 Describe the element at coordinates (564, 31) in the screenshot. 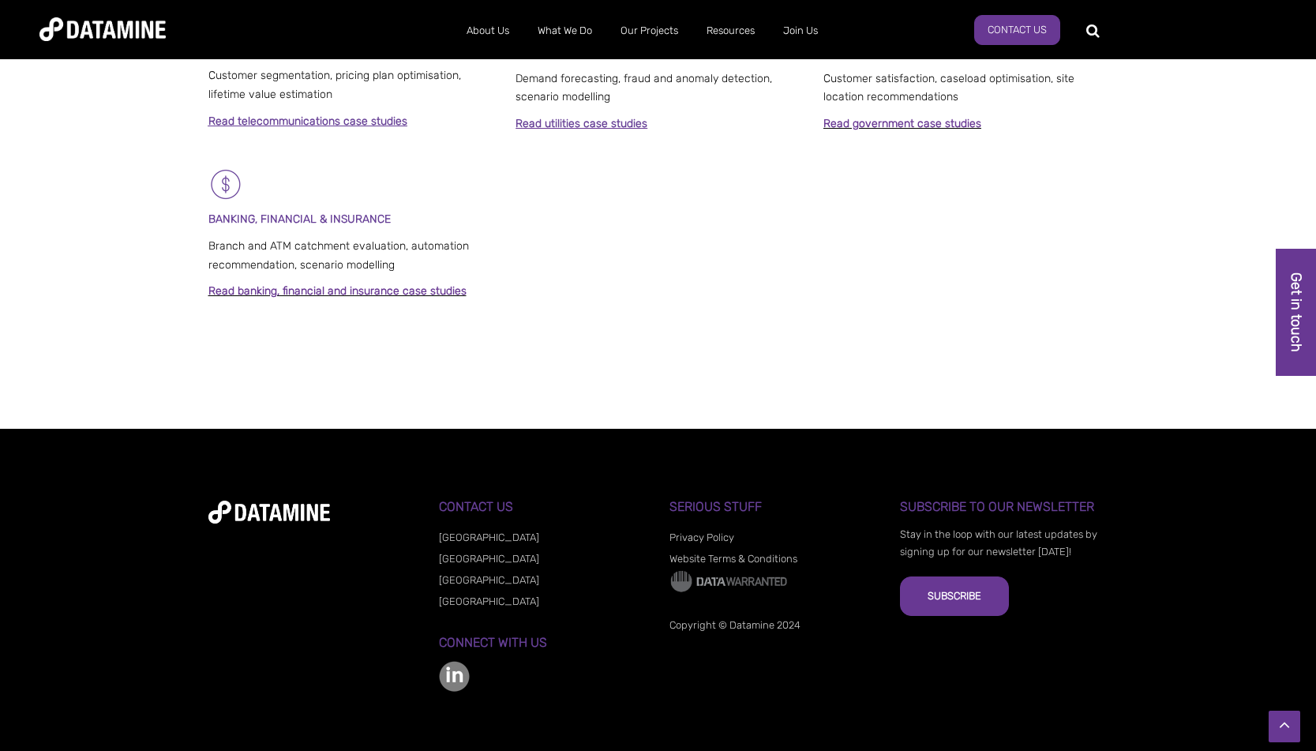

I see `a: What We Do` at that location.